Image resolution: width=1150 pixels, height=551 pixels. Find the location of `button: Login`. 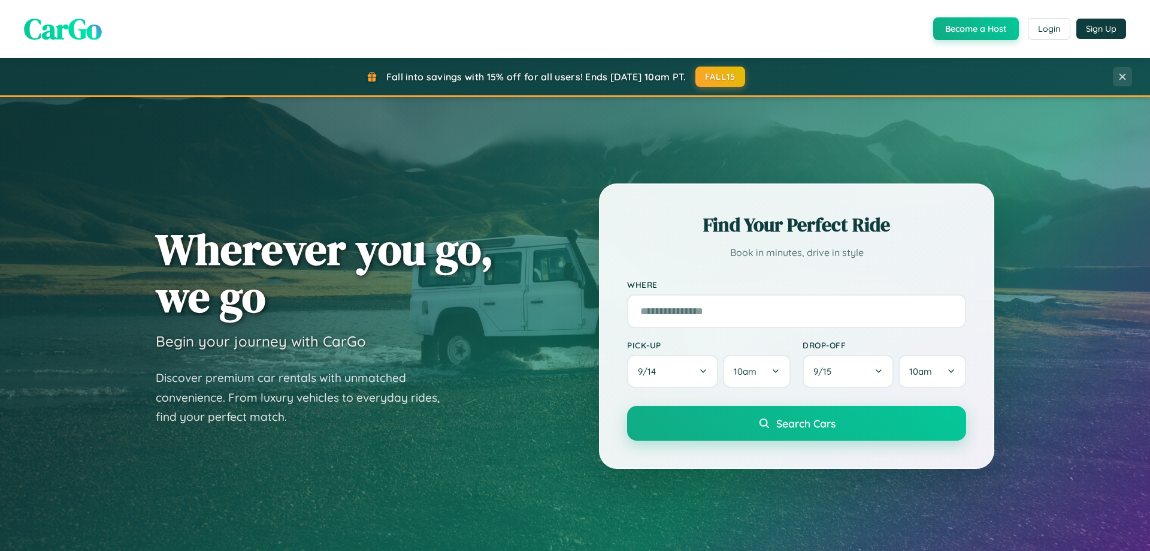

button: Login is located at coordinates (1049, 29).